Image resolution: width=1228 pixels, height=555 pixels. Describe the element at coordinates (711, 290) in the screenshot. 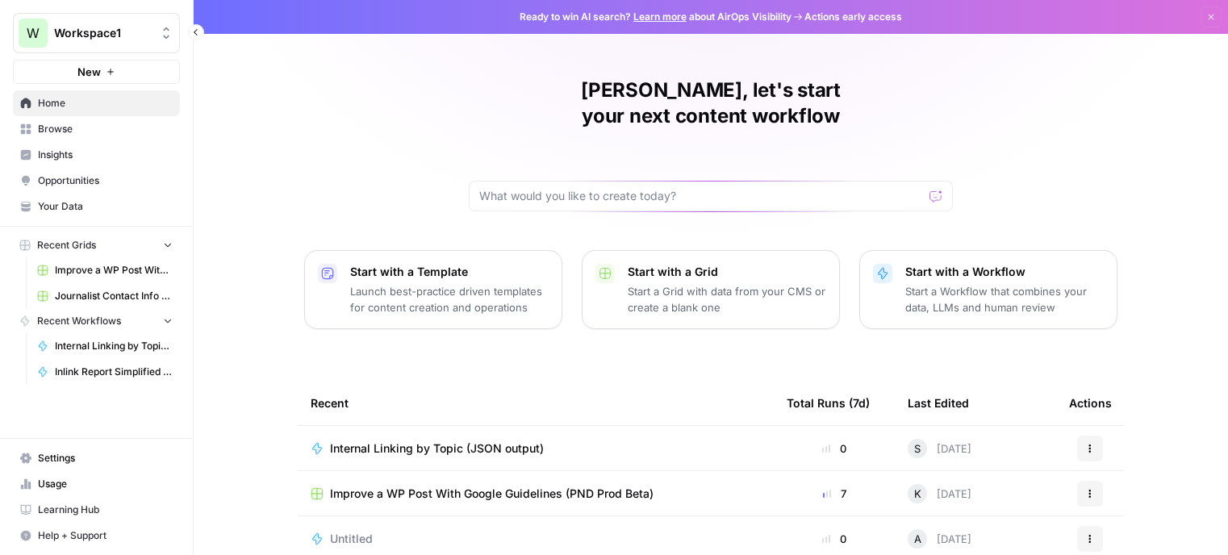

I see `button: Start with a GridStart a Grid with data from your CMS or create a blank one` at that location.